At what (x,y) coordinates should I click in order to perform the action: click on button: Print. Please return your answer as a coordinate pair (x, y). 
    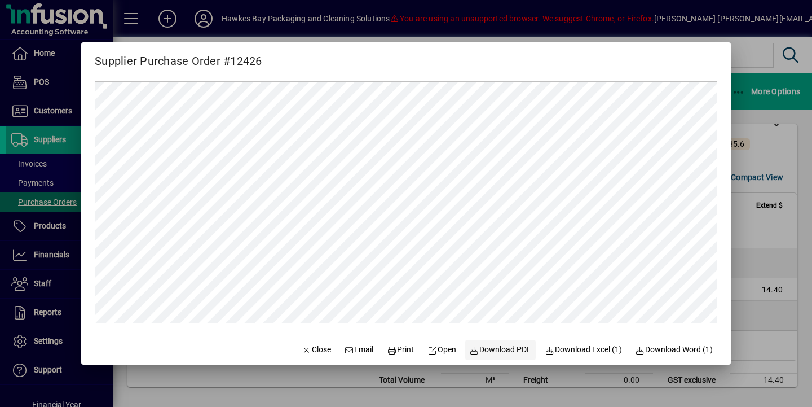
    Looking at the image, I should click on (400, 350).